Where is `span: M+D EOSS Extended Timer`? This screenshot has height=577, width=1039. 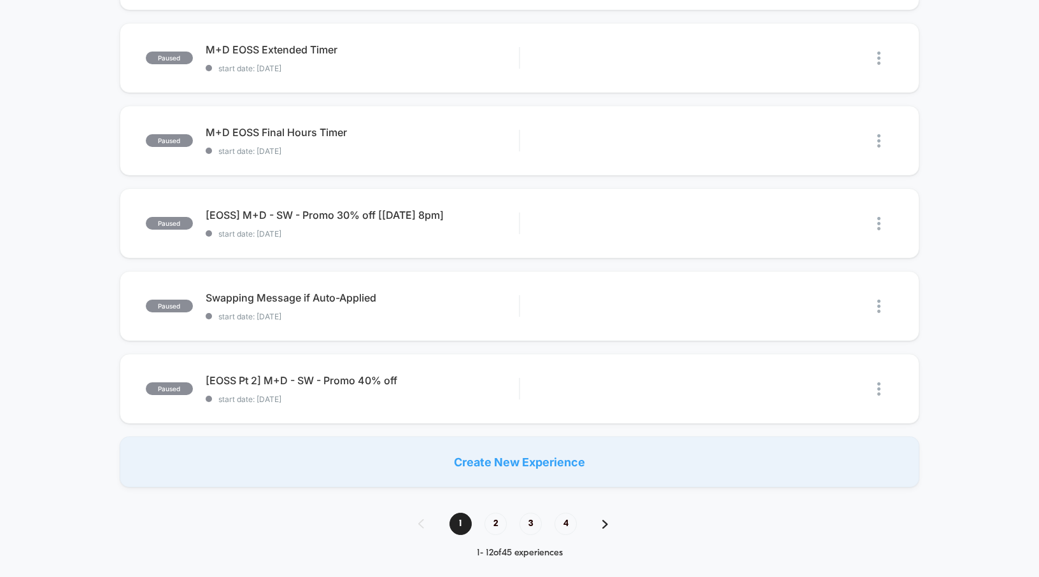
span: M+D EOSS Extended Timer is located at coordinates (362, 50).